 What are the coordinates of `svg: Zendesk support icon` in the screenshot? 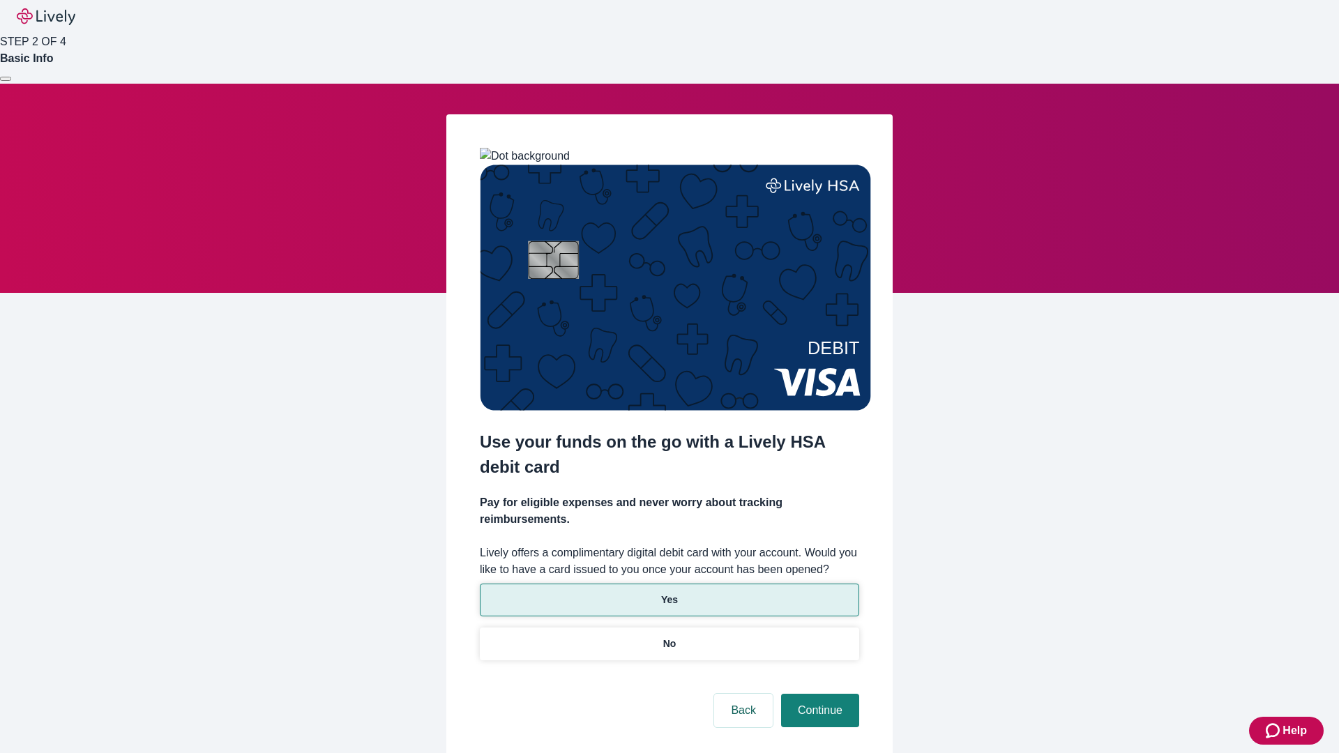 It's located at (1274, 731).